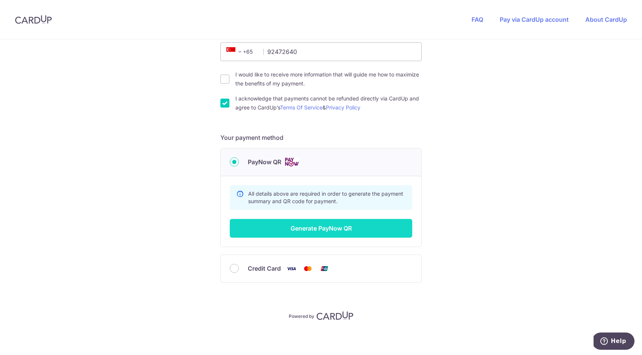 This screenshot has height=355, width=642. I want to click on img: Cards logo, so click(292, 162).